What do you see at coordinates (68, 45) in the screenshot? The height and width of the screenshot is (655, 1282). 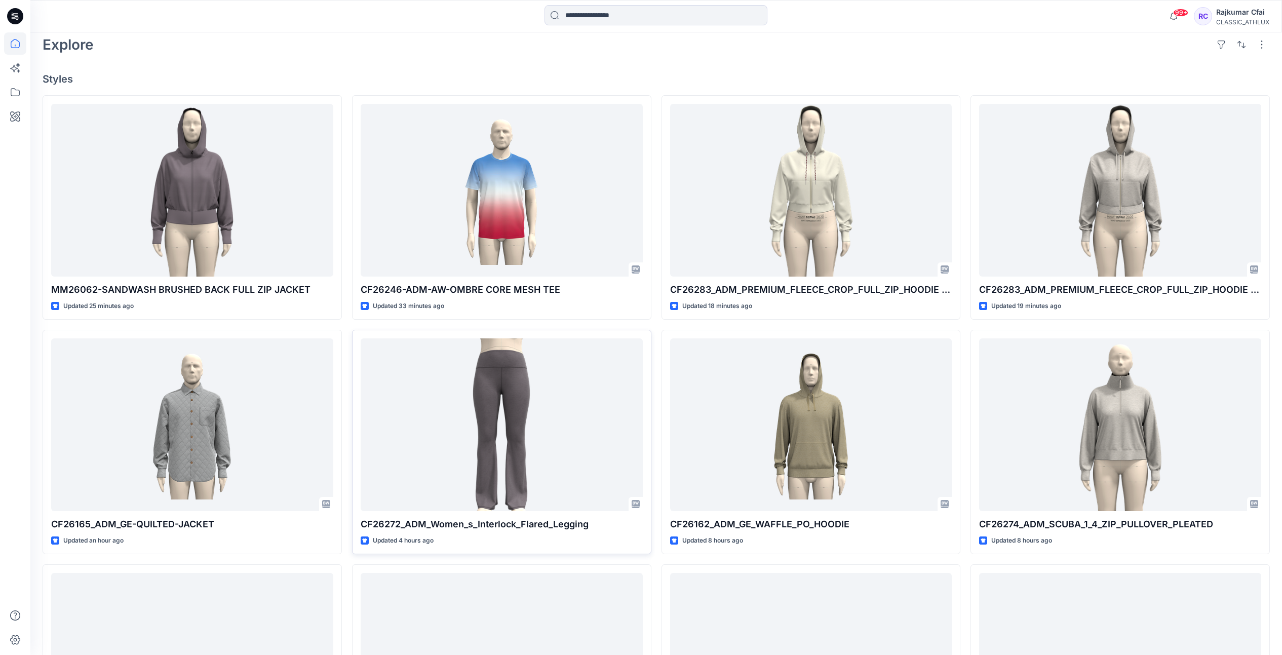 I see `h2: Explore` at bounding box center [68, 45].